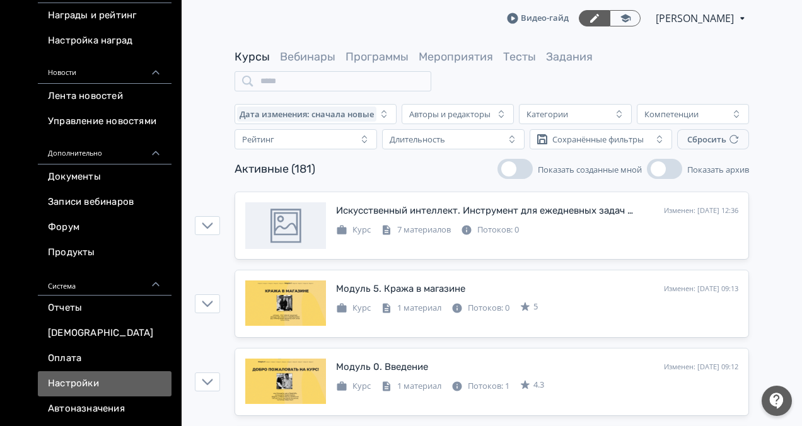  What do you see at coordinates (105, 41) in the screenshot?
I see `a: Настройка наград` at bounding box center [105, 41].